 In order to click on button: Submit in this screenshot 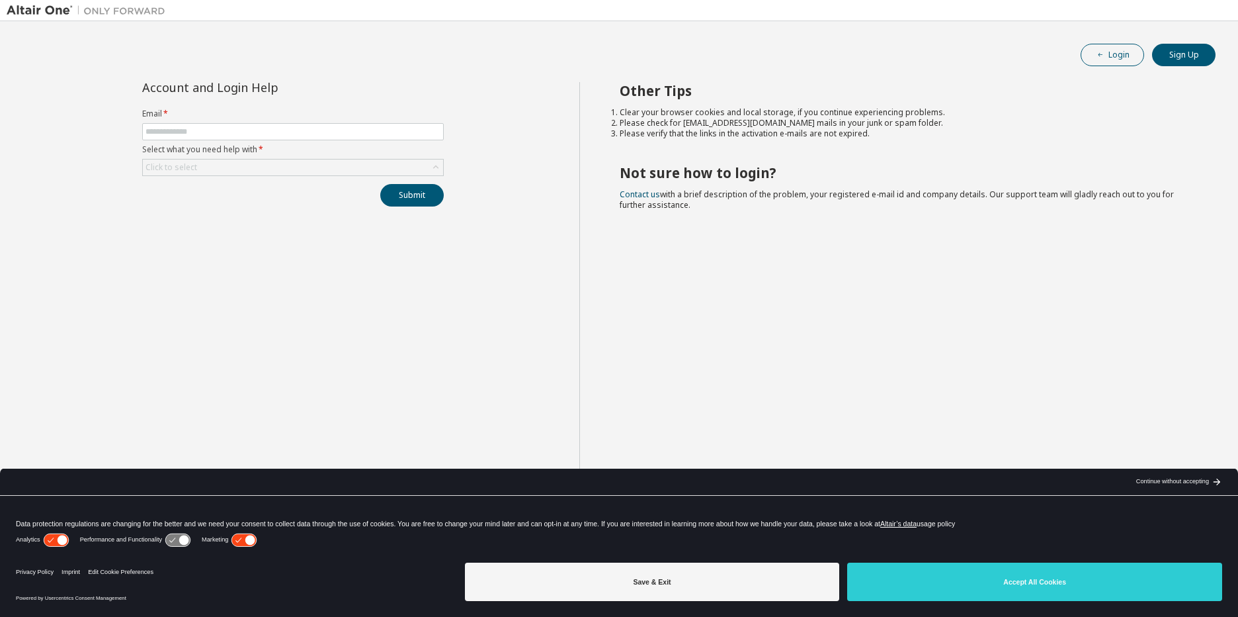, I will do `click(412, 195)`.